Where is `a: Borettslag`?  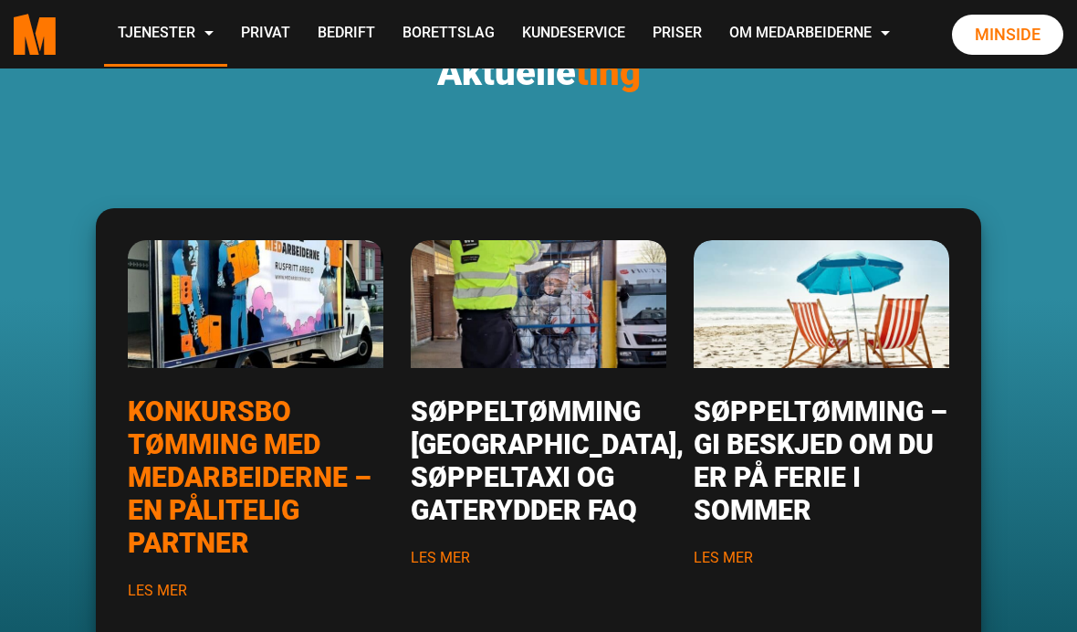
a: Borettslag is located at coordinates (448, 34).